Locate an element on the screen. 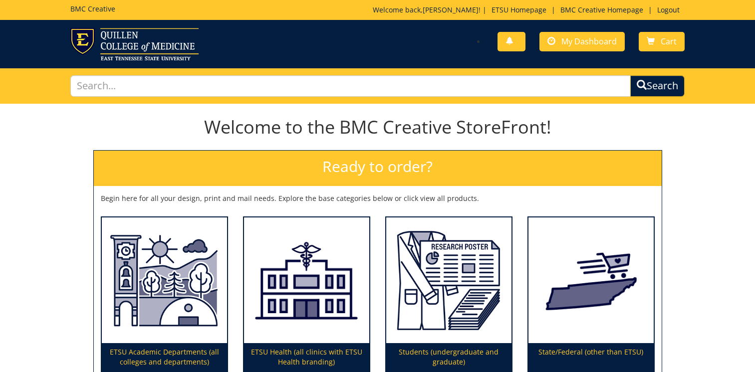  p: Begin here for all your design, print and mail needs. Explore the base categories below or click ... is located at coordinates (378, 199).